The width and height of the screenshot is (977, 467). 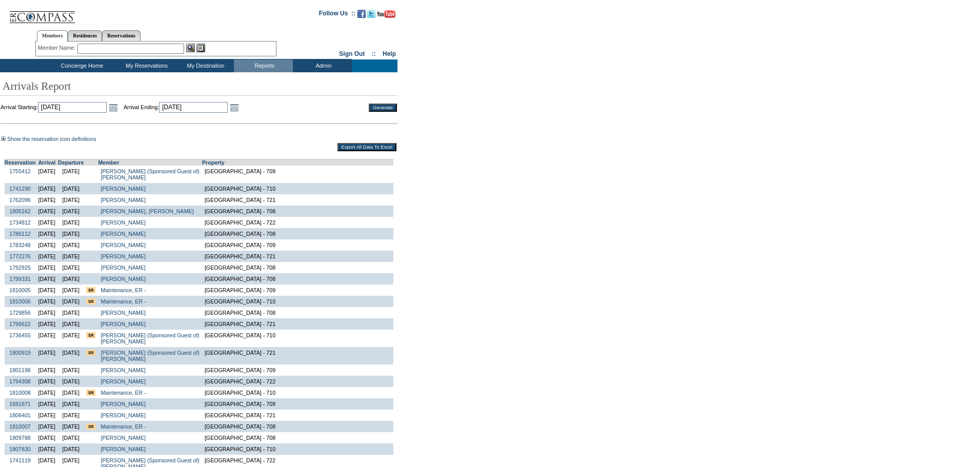 What do you see at coordinates (20, 313) in the screenshot?
I see `a: 1729856` at bounding box center [20, 313].